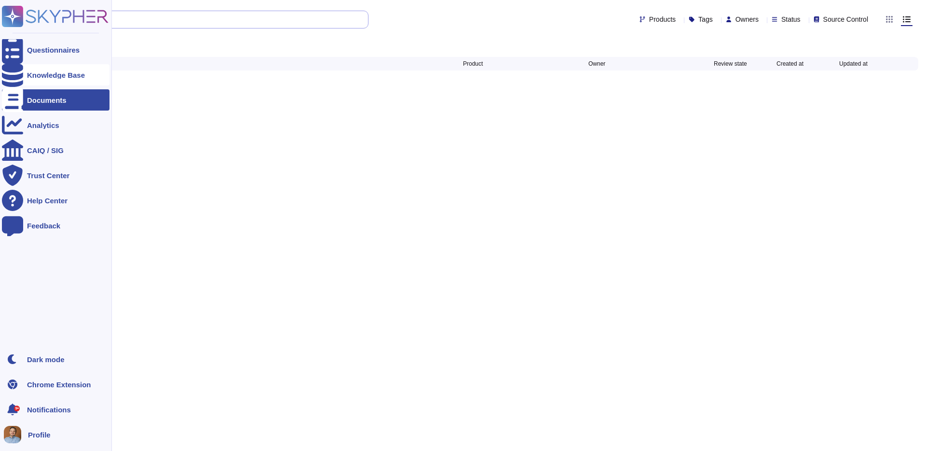 The width and height of the screenshot is (926, 451). Describe the element at coordinates (46, 359) in the screenshot. I see `div: Dark mode` at that location.